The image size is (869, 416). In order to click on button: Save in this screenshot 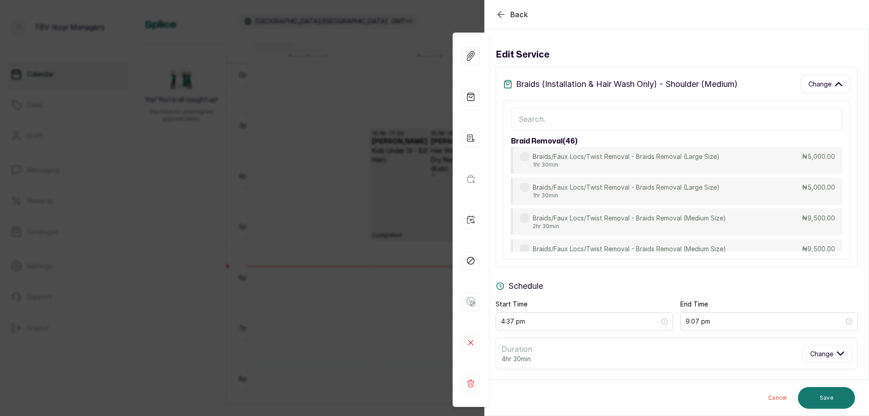, I will do `click(827, 398)`.